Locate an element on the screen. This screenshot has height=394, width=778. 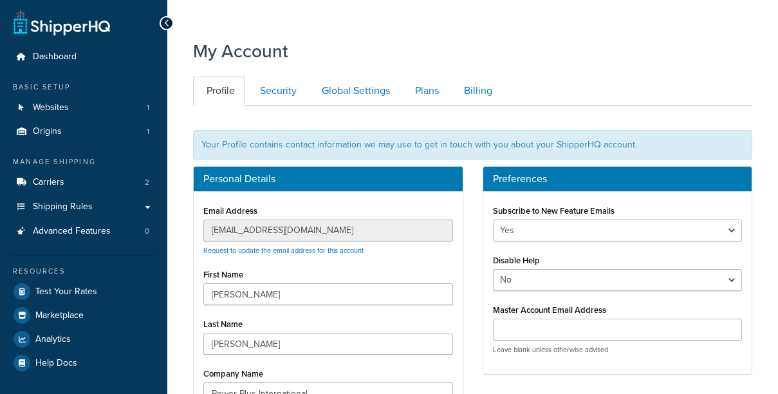
a: Profile is located at coordinates (219, 91).